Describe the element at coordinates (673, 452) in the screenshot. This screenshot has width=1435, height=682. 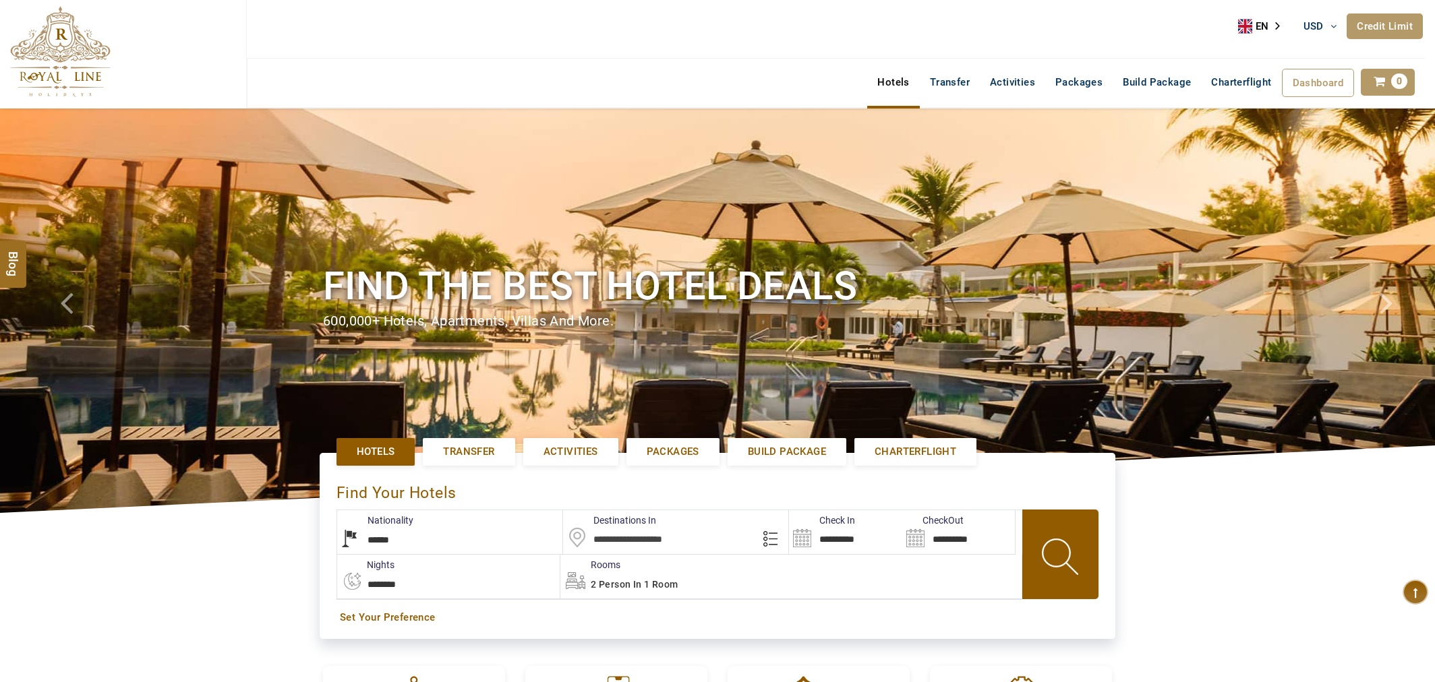
I see `span: Packages` at that location.